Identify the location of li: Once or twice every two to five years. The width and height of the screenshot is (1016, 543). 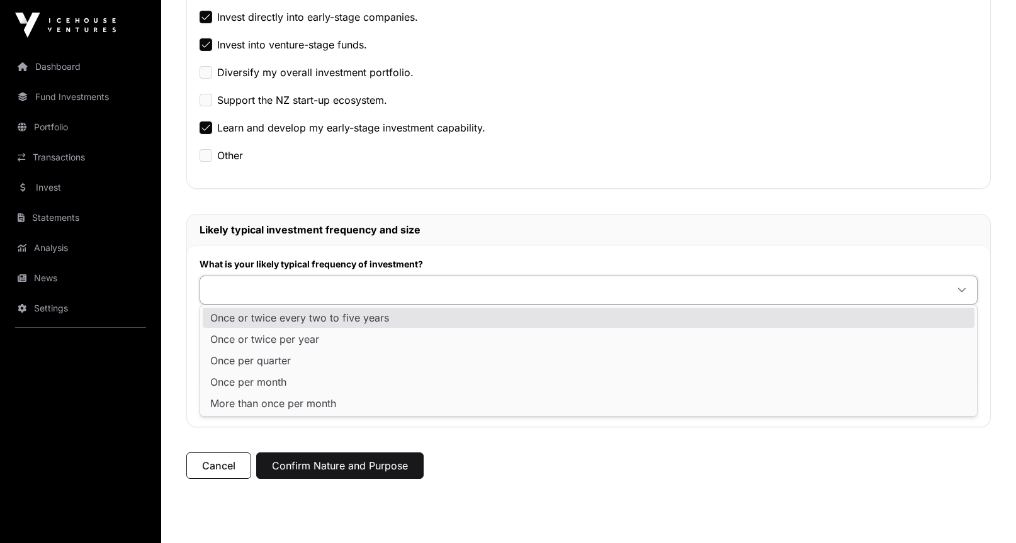
(589, 318).